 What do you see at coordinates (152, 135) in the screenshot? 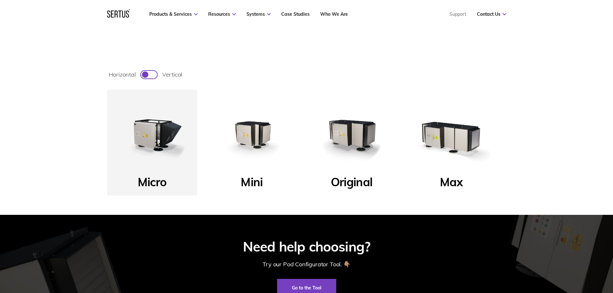
I see `img: Micro` at bounding box center [152, 135].